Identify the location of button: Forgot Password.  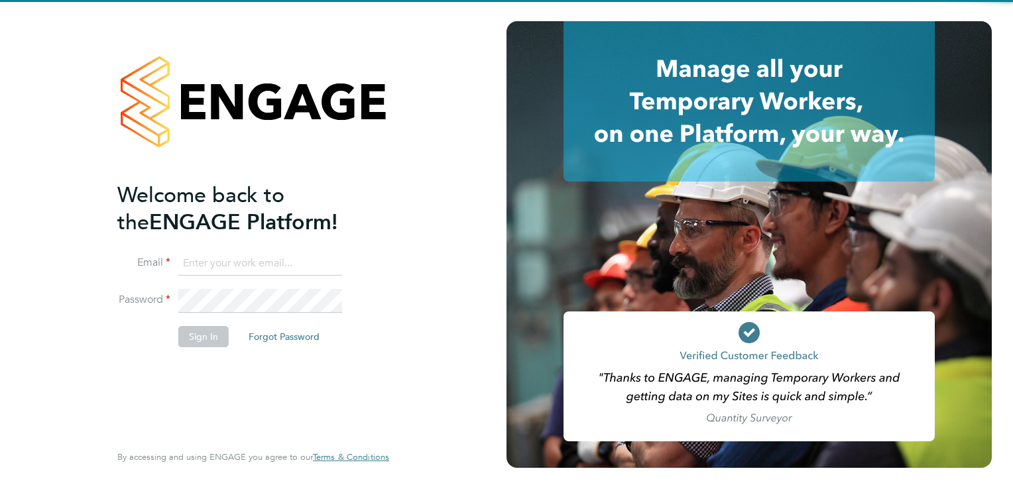
(284, 337).